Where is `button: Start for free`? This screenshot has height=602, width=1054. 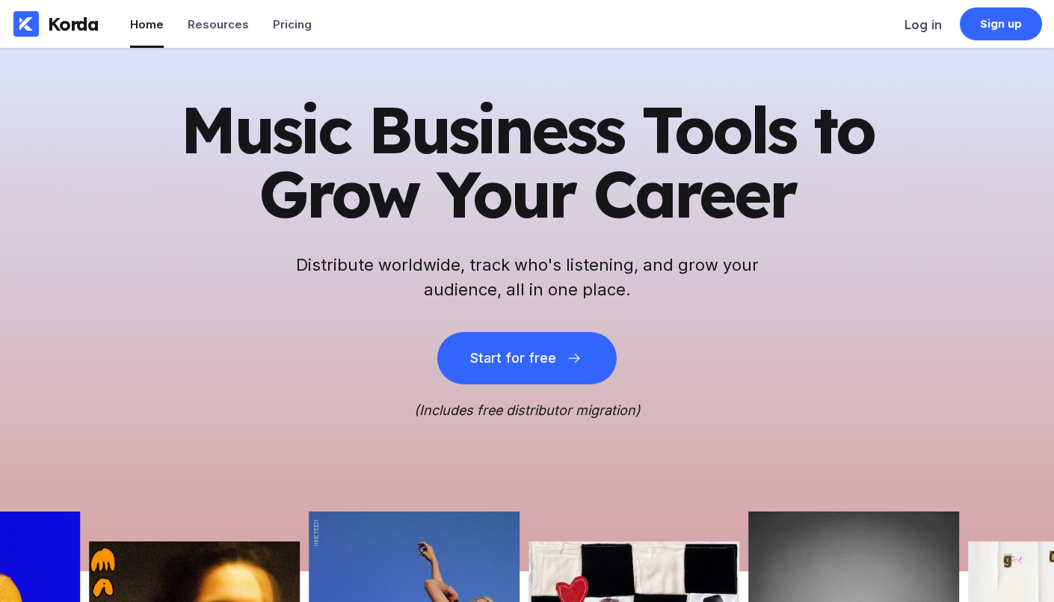 button: Start for free is located at coordinates (527, 358).